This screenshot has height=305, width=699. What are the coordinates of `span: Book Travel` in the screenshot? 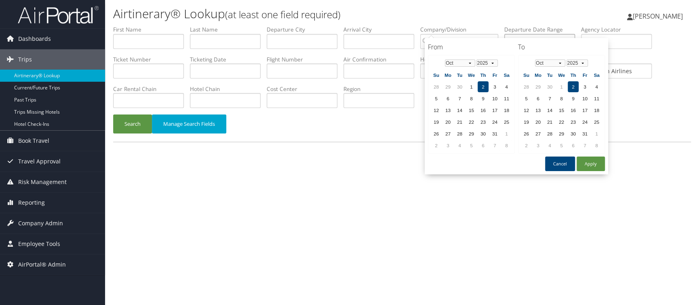 It's located at (34, 141).